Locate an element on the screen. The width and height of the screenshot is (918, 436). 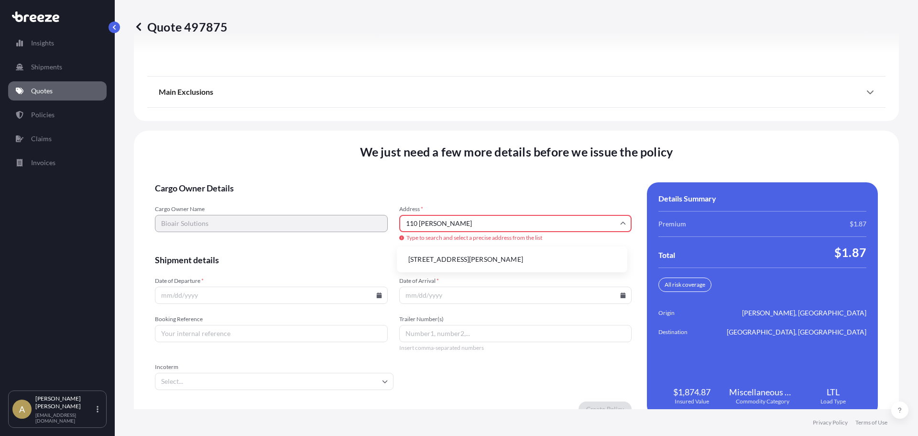
button: Create Policy is located at coordinates (605, 409).